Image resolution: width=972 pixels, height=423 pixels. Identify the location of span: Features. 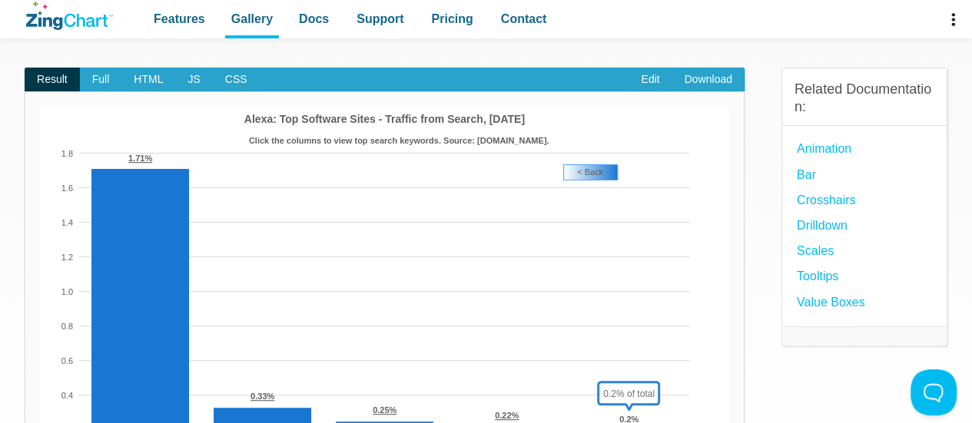
(179, 18).